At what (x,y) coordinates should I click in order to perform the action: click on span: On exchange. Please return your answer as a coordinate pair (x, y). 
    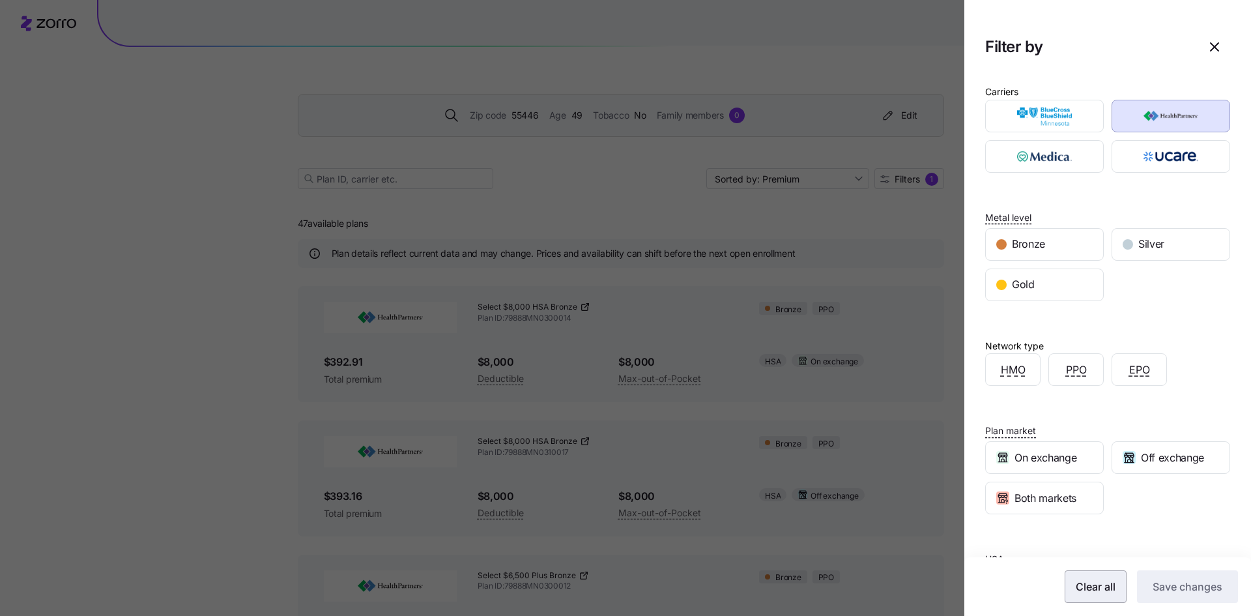
    Looking at the image, I should click on (1045, 458).